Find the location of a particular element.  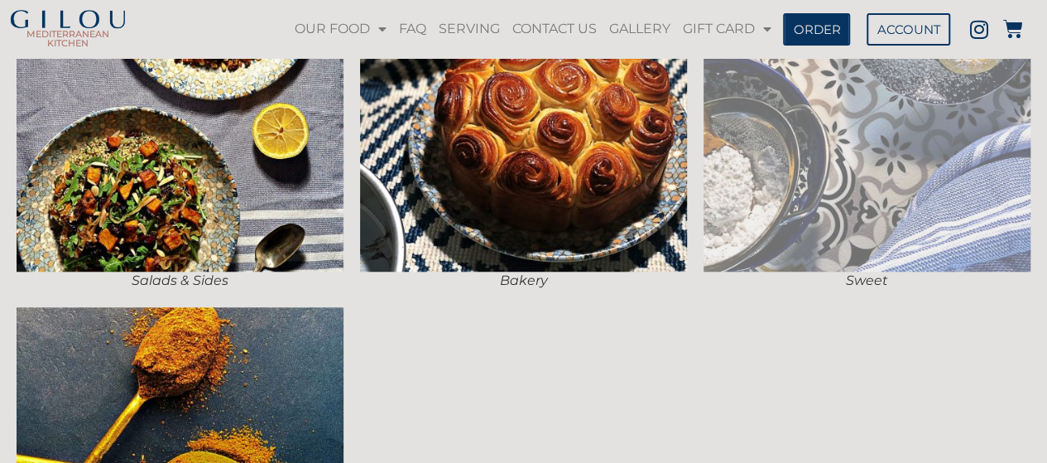

a: GALLERY is located at coordinates (639, 29).